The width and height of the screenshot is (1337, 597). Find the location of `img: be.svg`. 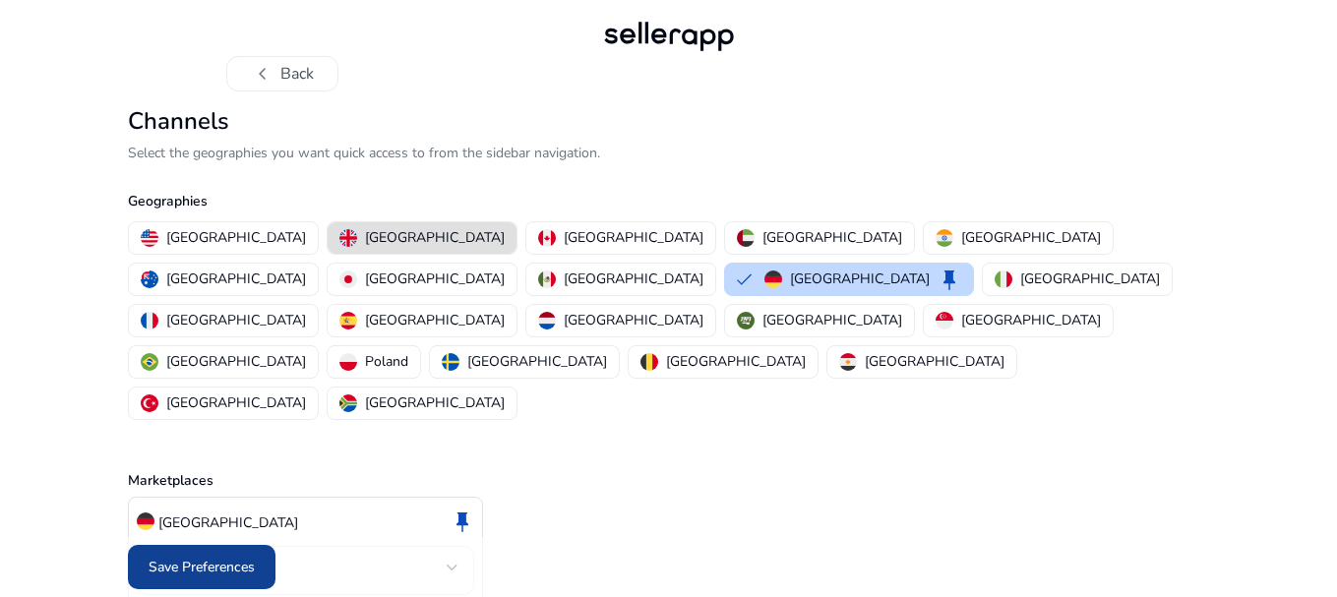

img: be.svg is located at coordinates (649, 362).